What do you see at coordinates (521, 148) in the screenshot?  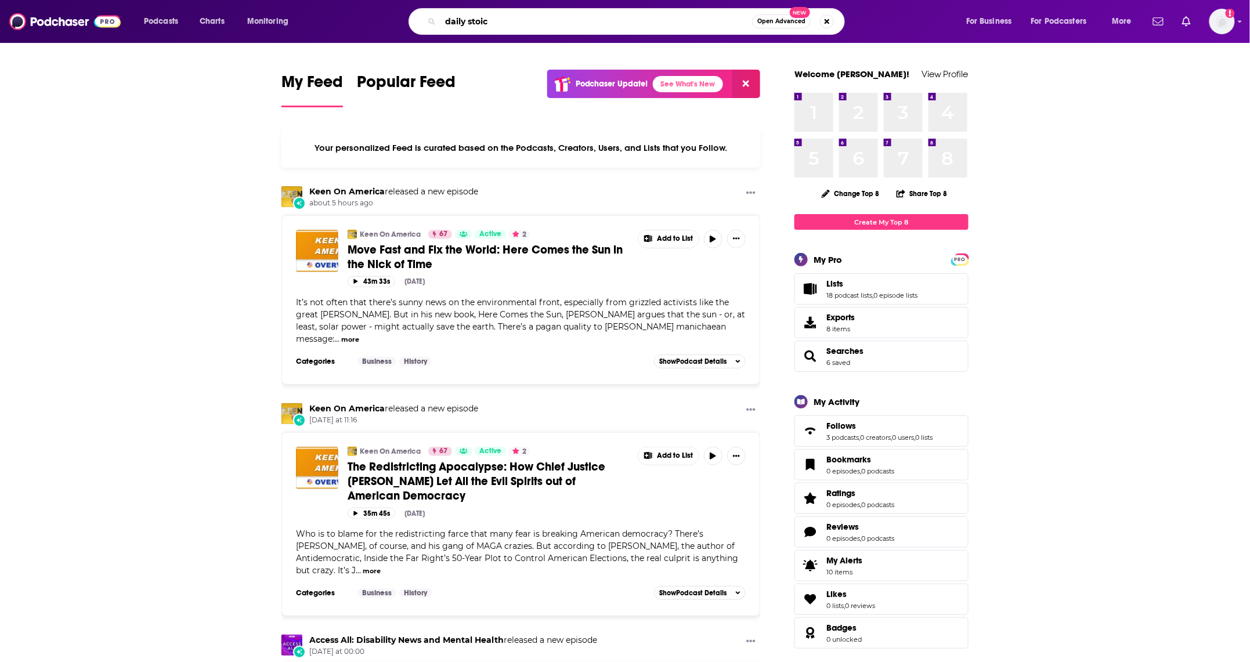 I see `div: Your personalized Feed is curated based on the Podcasts, Creators, Users, and Lists that you Follow.` at bounding box center [521, 148].